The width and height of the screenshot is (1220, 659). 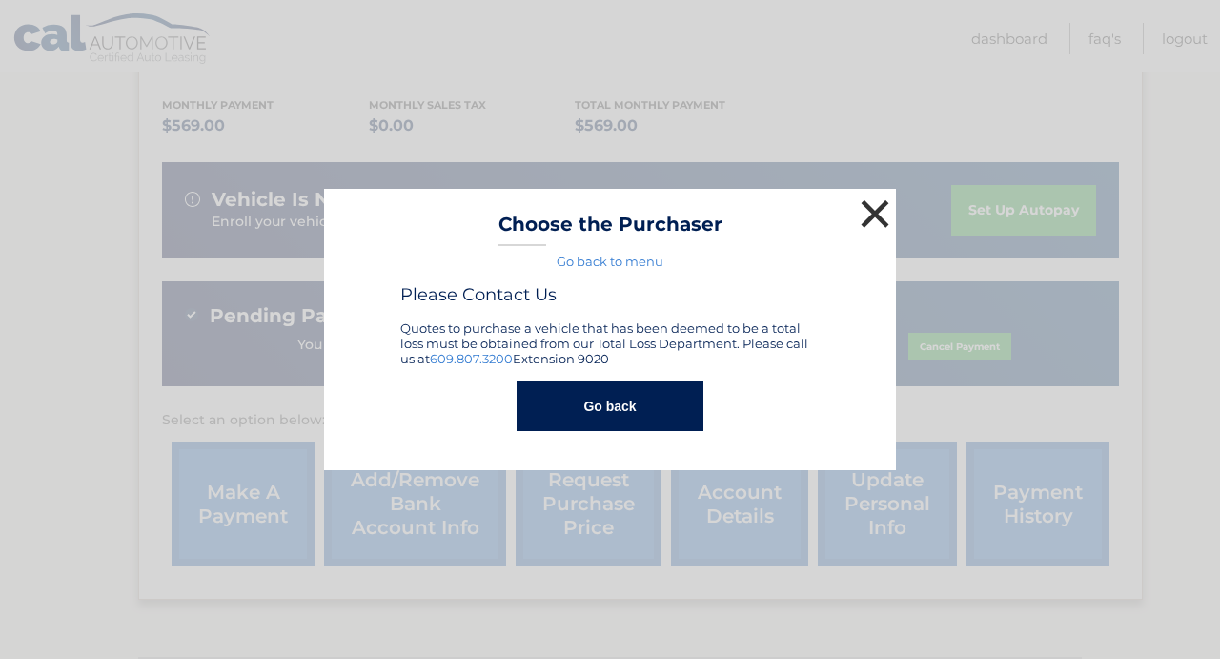 What do you see at coordinates (610, 229) in the screenshot?
I see `h3: Choose the Purchaser` at bounding box center [610, 229].